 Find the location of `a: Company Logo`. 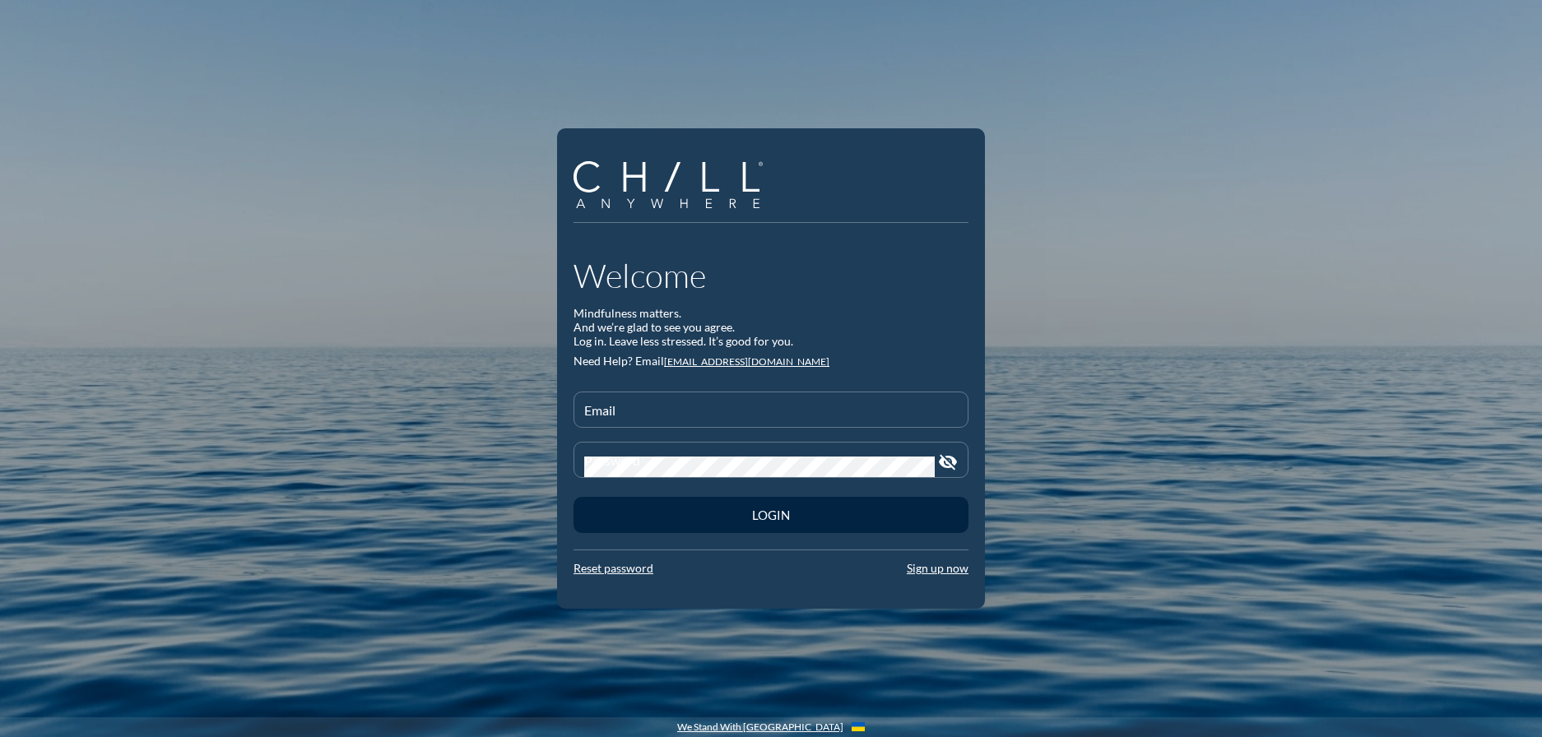

a: Company Logo is located at coordinates (674, 186).